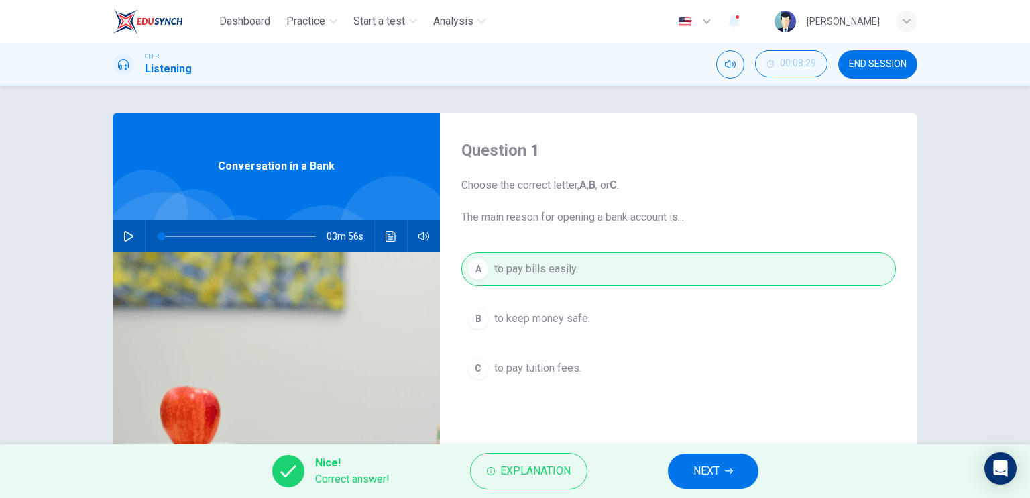 Image resolution: width=1030 pixels, height=498 pixels. Describe the element at coordinates (1001, 468) in the screenshot. I see `div: Open Intercom Messenger` at that location.